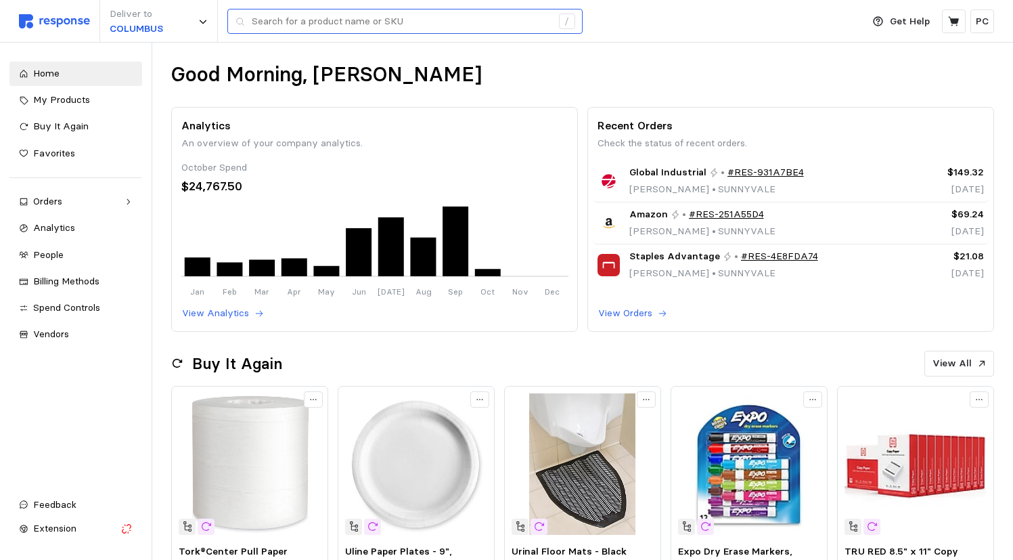 The height and width of the screenshot is (560, 1013). What do you see at coordinates (76, 334) in the screenshot?
I see `a: Vendors` at bounding box center [76, 334].